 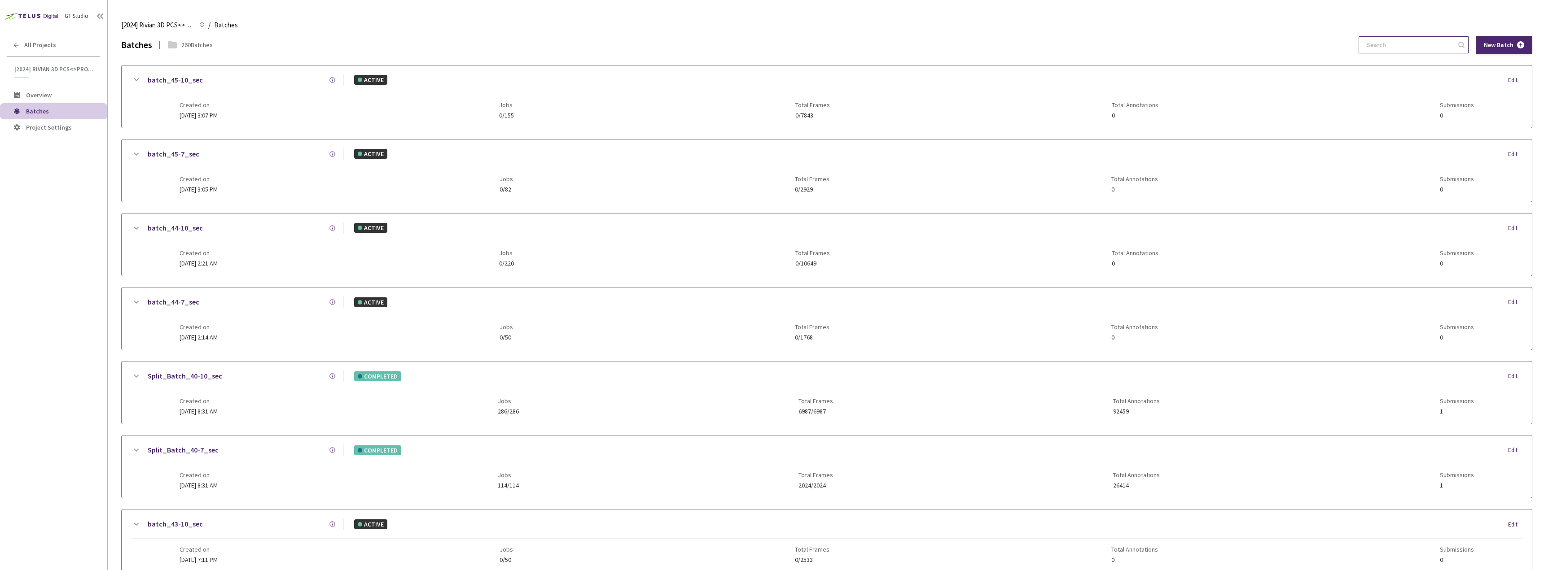 I want to click on span: 0/2533, so click(x=812, y=560).